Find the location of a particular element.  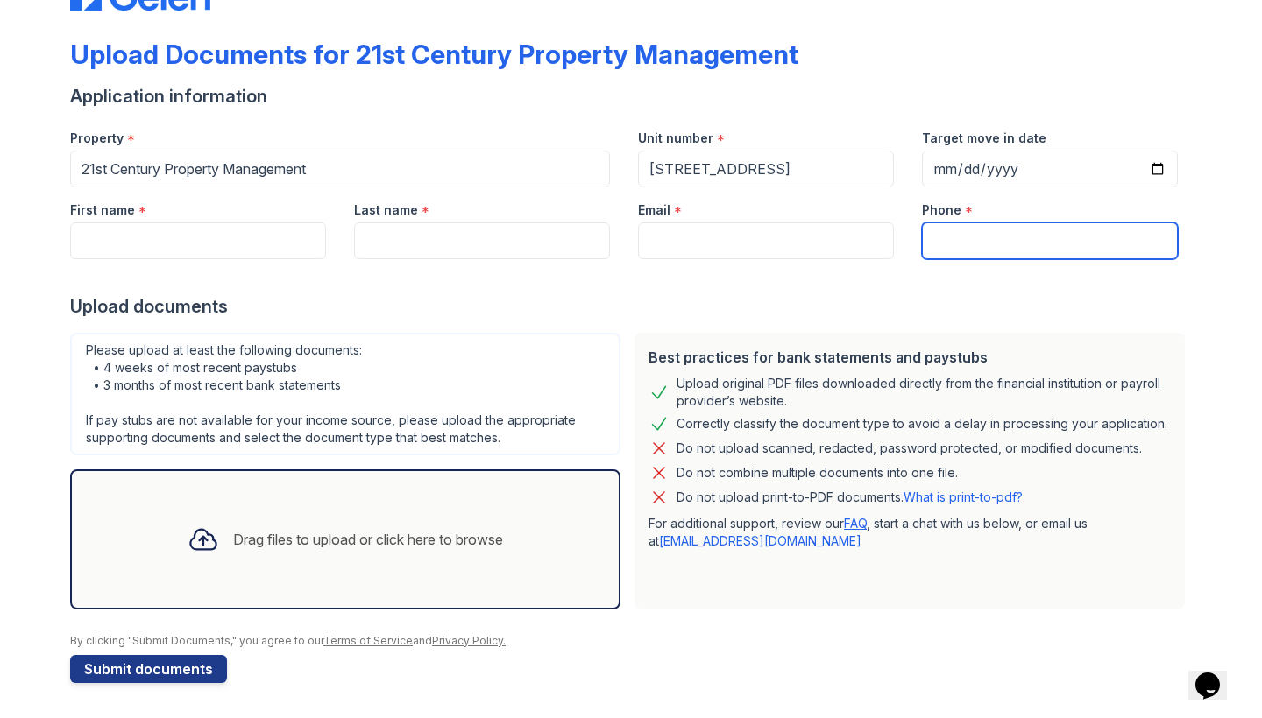

div: Please upload at least the following documents: • 4 weeks of most recent paystubs • 3 months of m... is located at coordinates (345, 394).